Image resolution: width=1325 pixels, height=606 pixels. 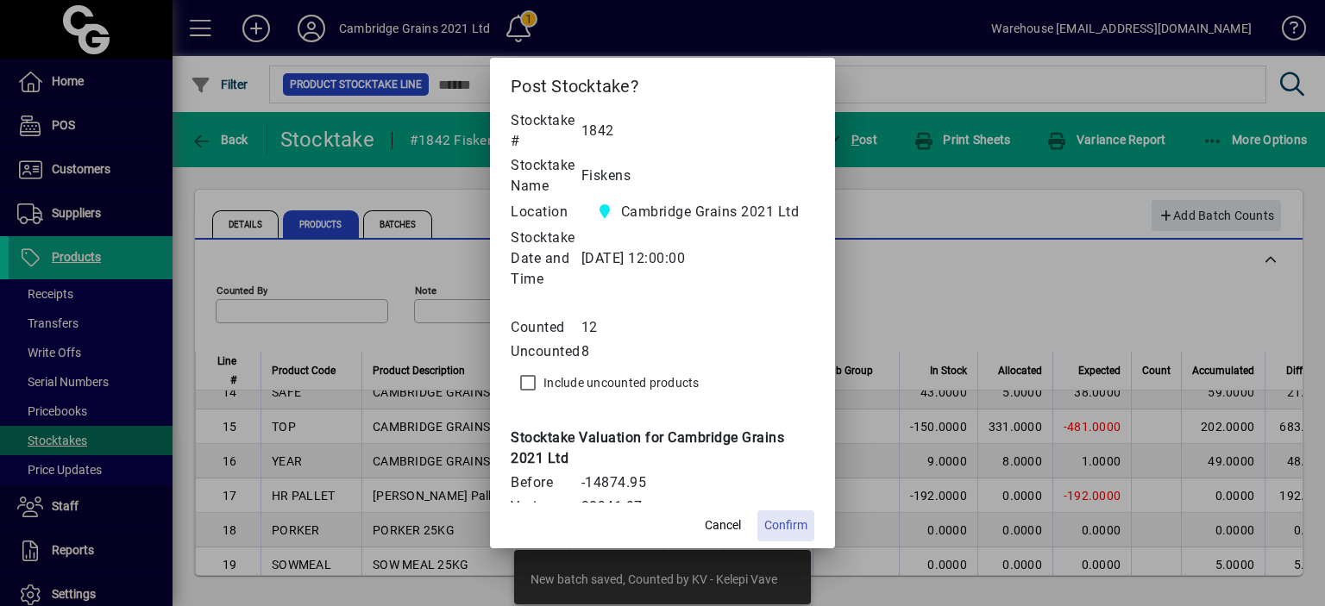 I want to click on td: Stocktake Date and Time, so click(x=546, y=259).